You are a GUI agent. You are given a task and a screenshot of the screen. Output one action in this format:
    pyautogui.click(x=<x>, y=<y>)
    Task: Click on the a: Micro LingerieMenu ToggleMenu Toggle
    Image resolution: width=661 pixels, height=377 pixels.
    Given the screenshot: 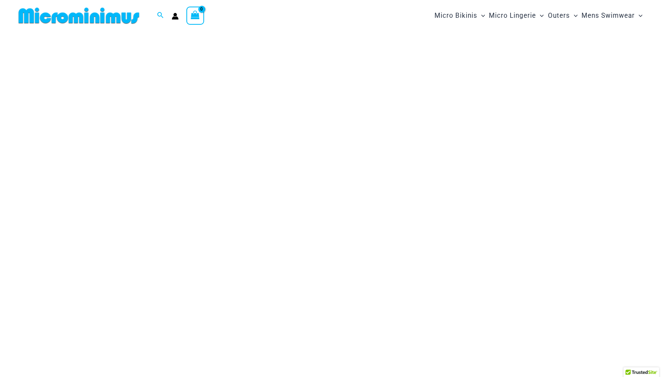 What is the action you would take?
    pyautogui.click(x=516, y=15)
    